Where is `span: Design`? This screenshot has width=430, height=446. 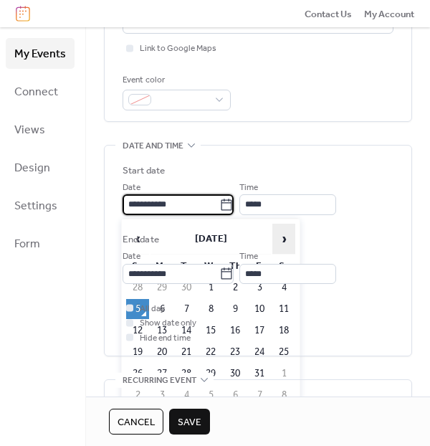
span: Design is located at coordinates (32, 168).